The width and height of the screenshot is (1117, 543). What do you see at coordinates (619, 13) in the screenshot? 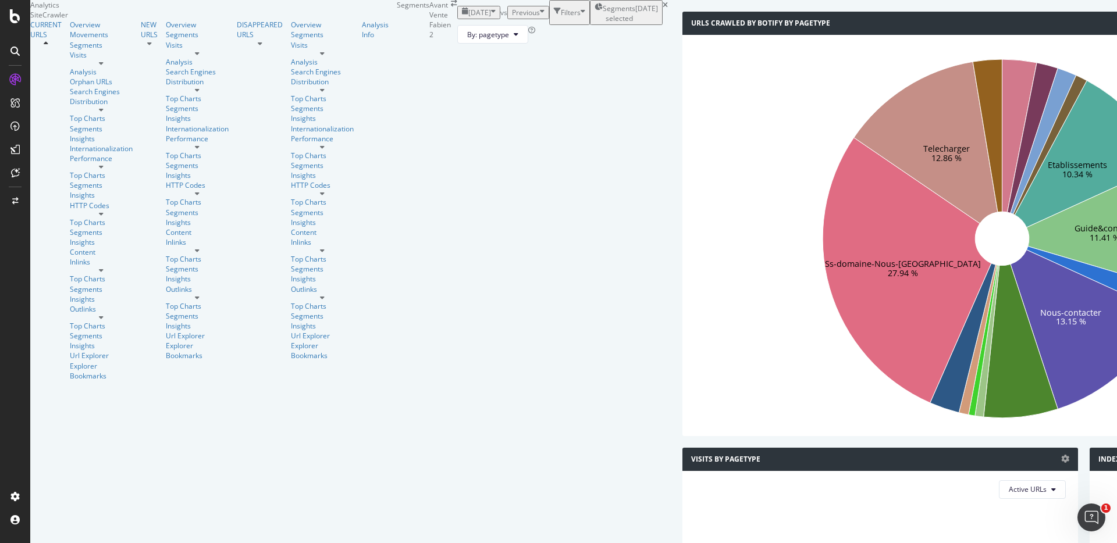
I see `span: Segments selected` at bounding box center [619, 13].